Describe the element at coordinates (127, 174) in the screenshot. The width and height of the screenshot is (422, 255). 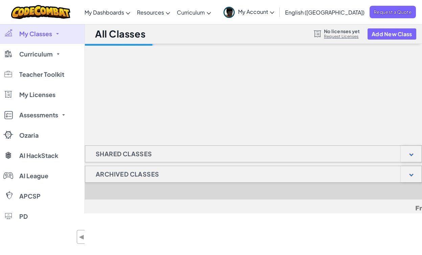
I see `h1: Archived Classes` at that location.